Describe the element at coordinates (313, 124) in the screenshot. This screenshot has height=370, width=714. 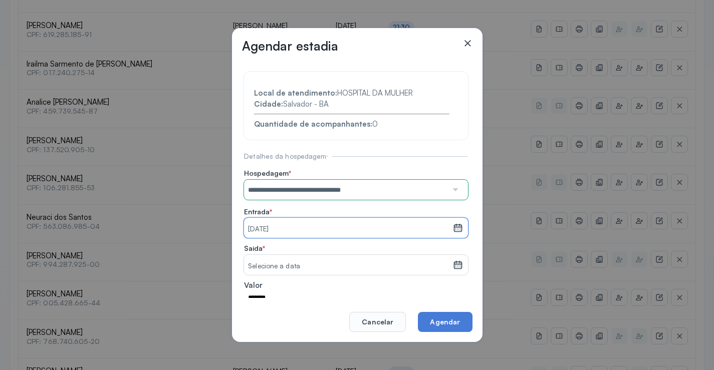
I see `strong: Quantidade de acompanhantes:` at that location.